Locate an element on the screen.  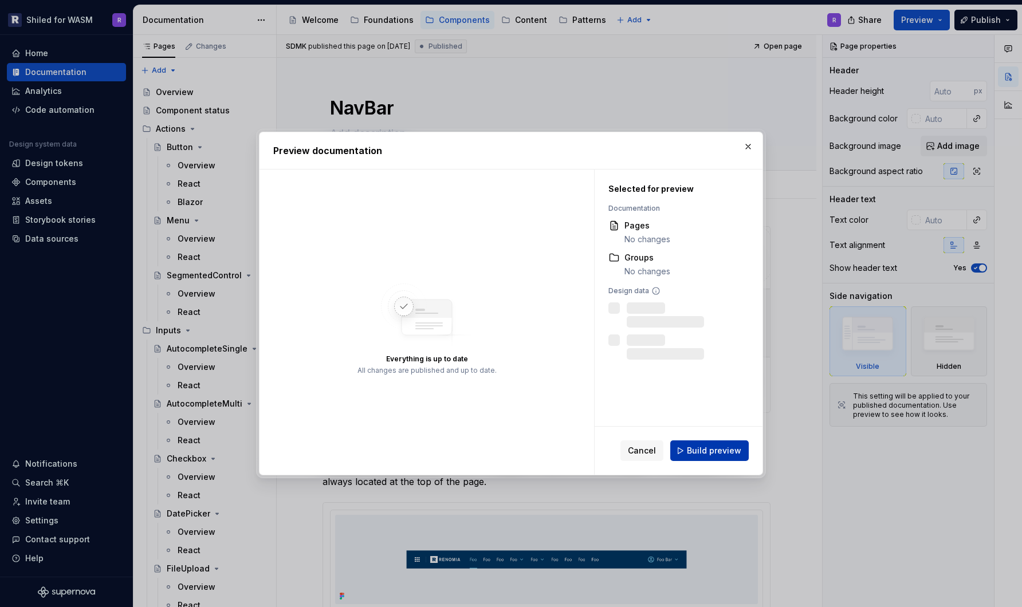
span: Cancel is located at coordinates (642, 451).